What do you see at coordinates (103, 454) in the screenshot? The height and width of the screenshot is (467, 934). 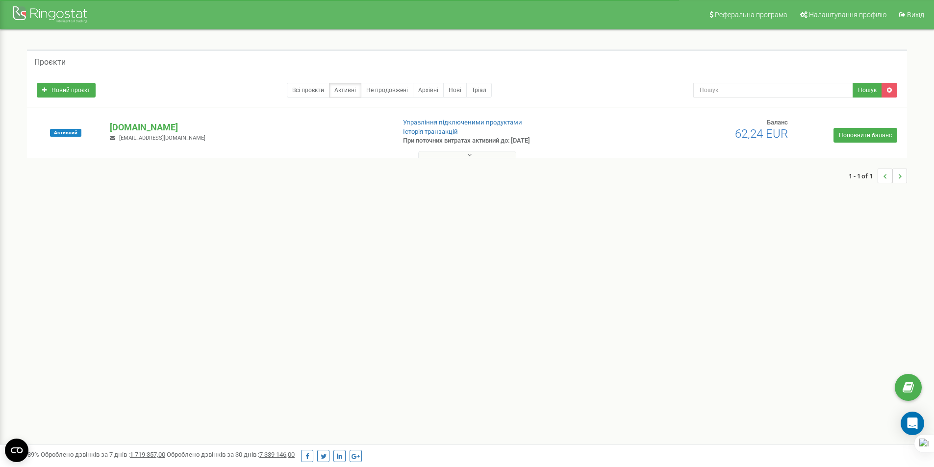 I see `span: Оброблено дзвінків за 7 днів :` at bounding box center [103, 454].